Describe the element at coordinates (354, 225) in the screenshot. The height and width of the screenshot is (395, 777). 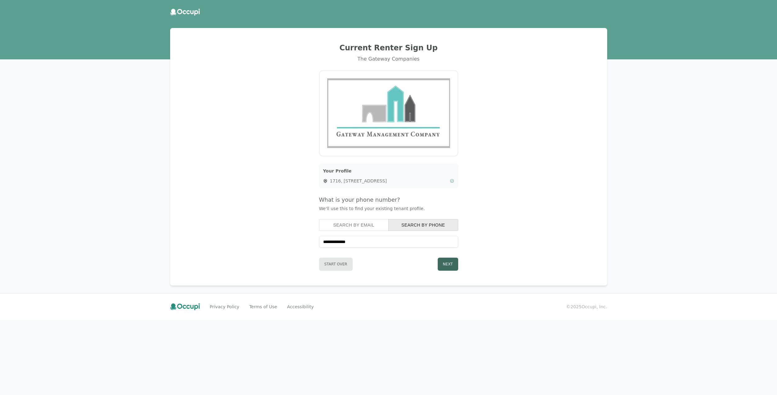
I see `button: search by email` at that location.